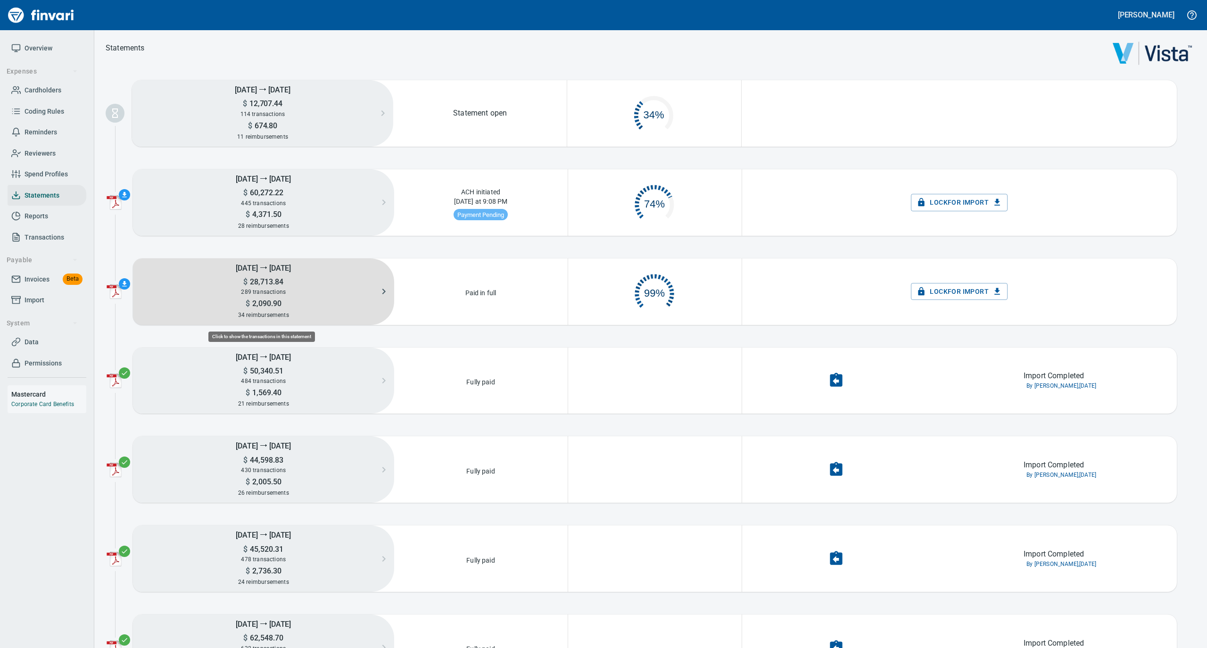 This screenshot has width=1207, height=648. I want to click on span: 674.80, so click(265, 125).